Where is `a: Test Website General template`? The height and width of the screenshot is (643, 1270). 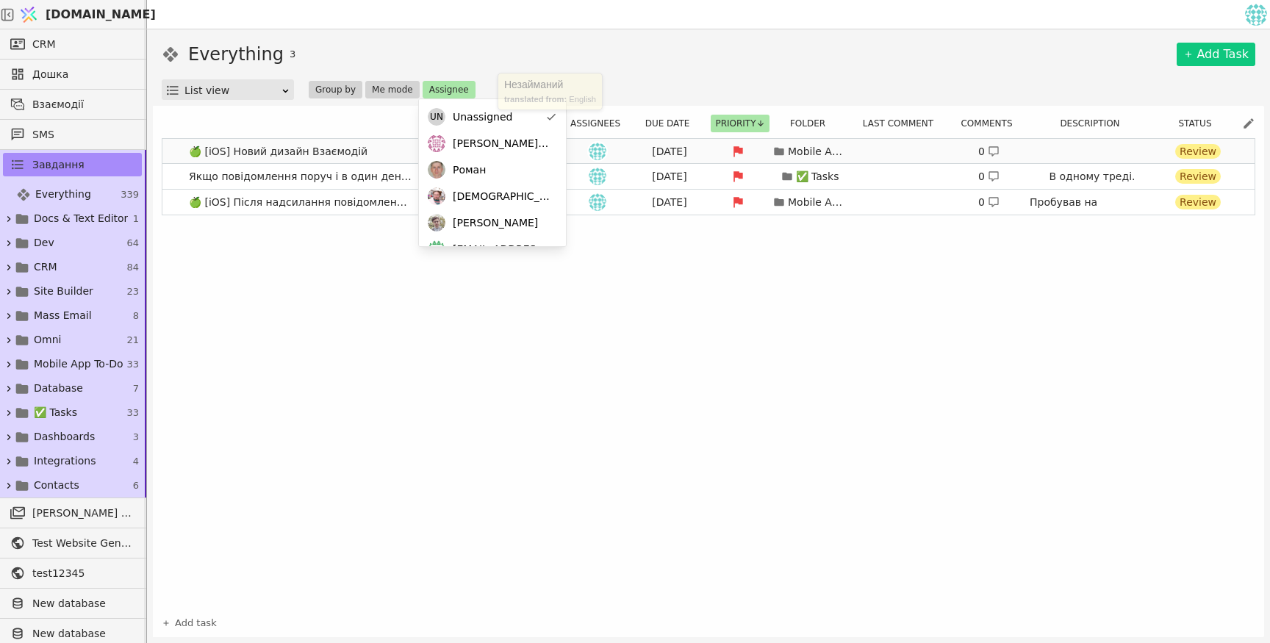 a: Test Website General template is located at coordinates (72, 543).